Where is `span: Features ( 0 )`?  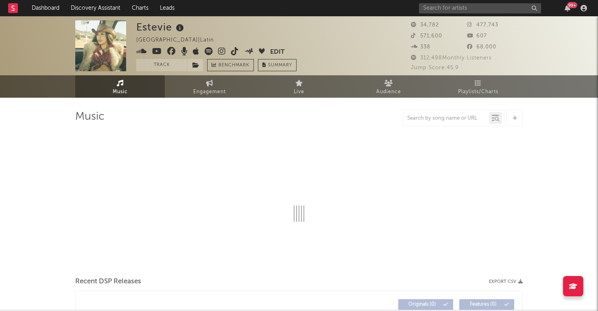 span: Features ( 0 ) is located at coordinates (483, 304).